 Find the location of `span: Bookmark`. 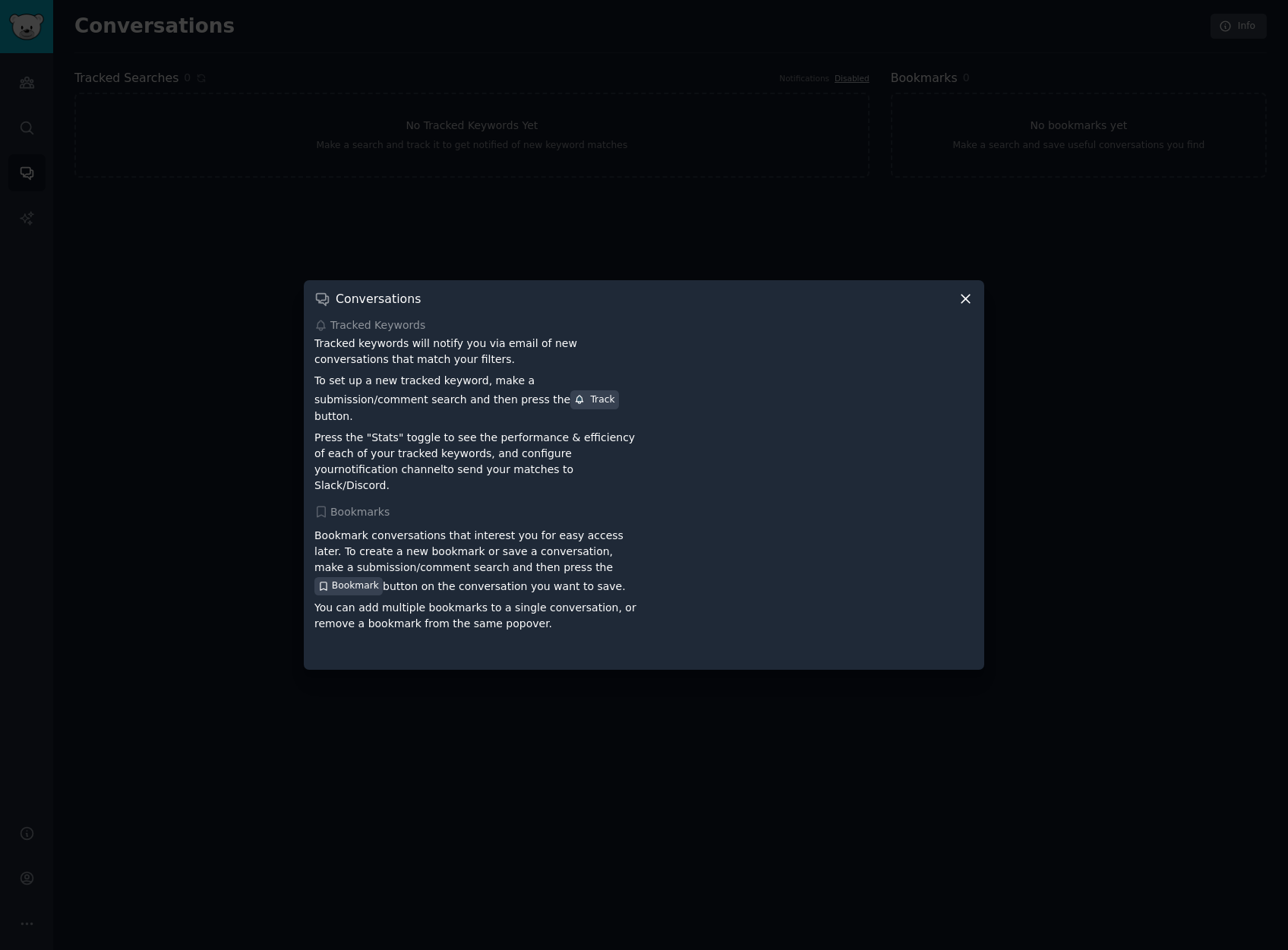

span: Bookmark is located at coordinates (355, 586).